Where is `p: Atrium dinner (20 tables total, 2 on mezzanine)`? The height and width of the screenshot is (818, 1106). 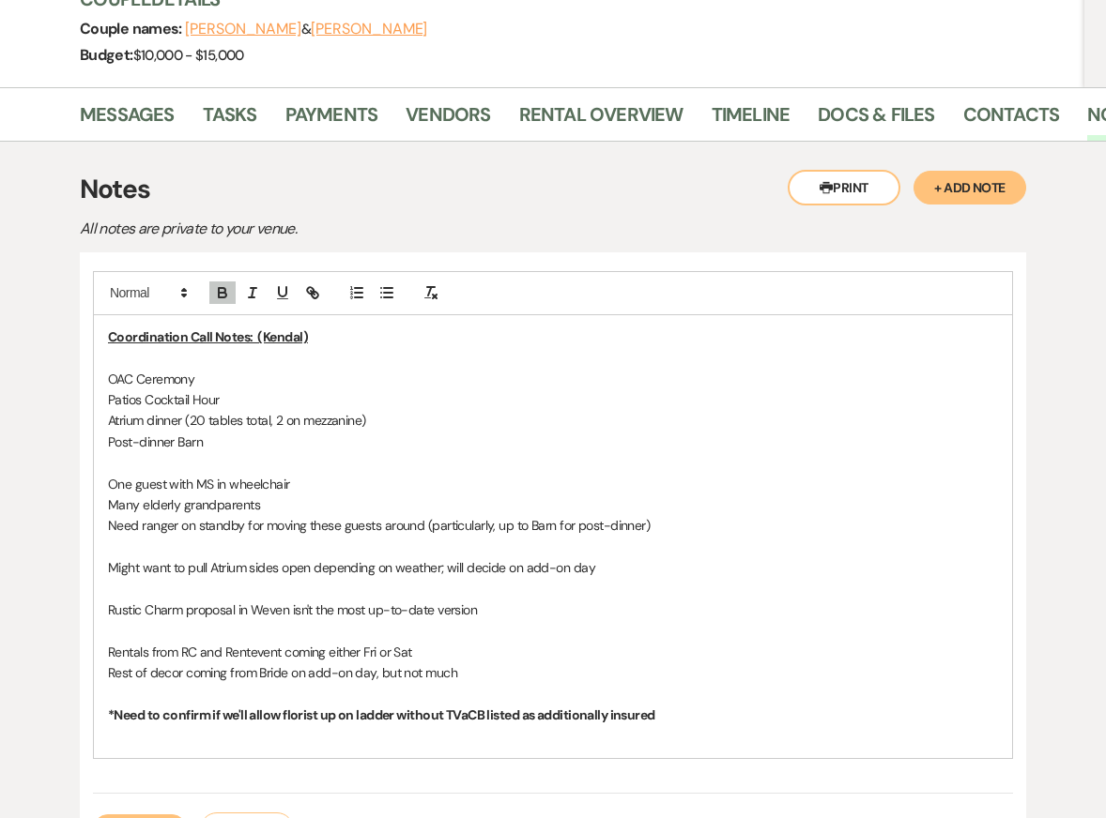 p: Atrium dinner (20 tables total, 2 on mezzanine) is located at coordinates (553, 420).